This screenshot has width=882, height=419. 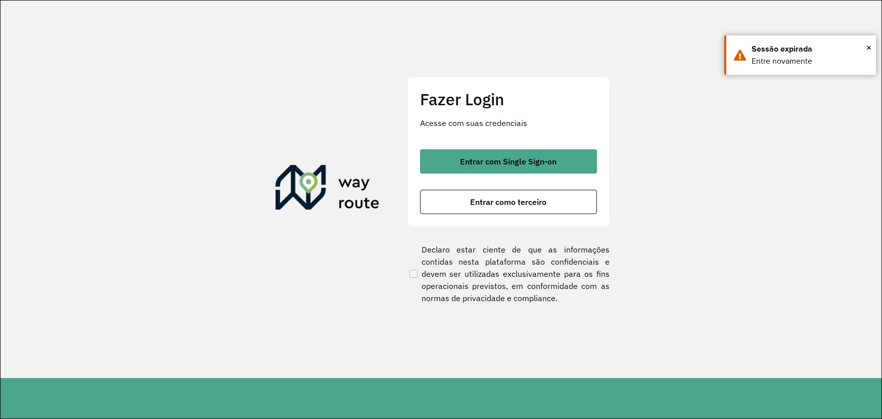 I want to click on span: Entrar como terceiro, so click(x=508, y=202).